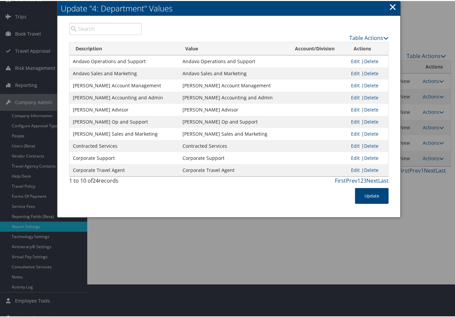 This screenshot has width=455, height=317. What do you see at coordinates (340, 179) in the screenshot?
I see `a: First` at bounding box center [340, 179].